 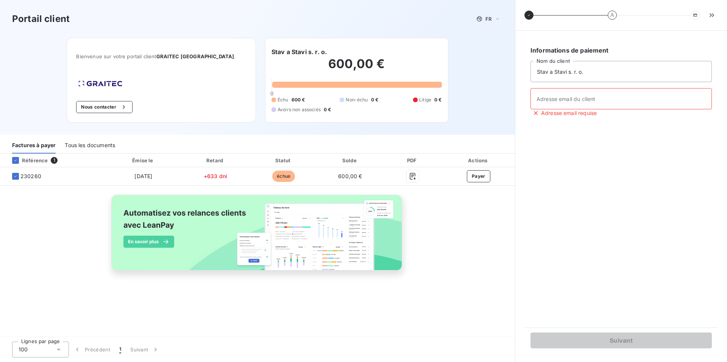 I want to click on div: Référence, so click(x=27, y=160).